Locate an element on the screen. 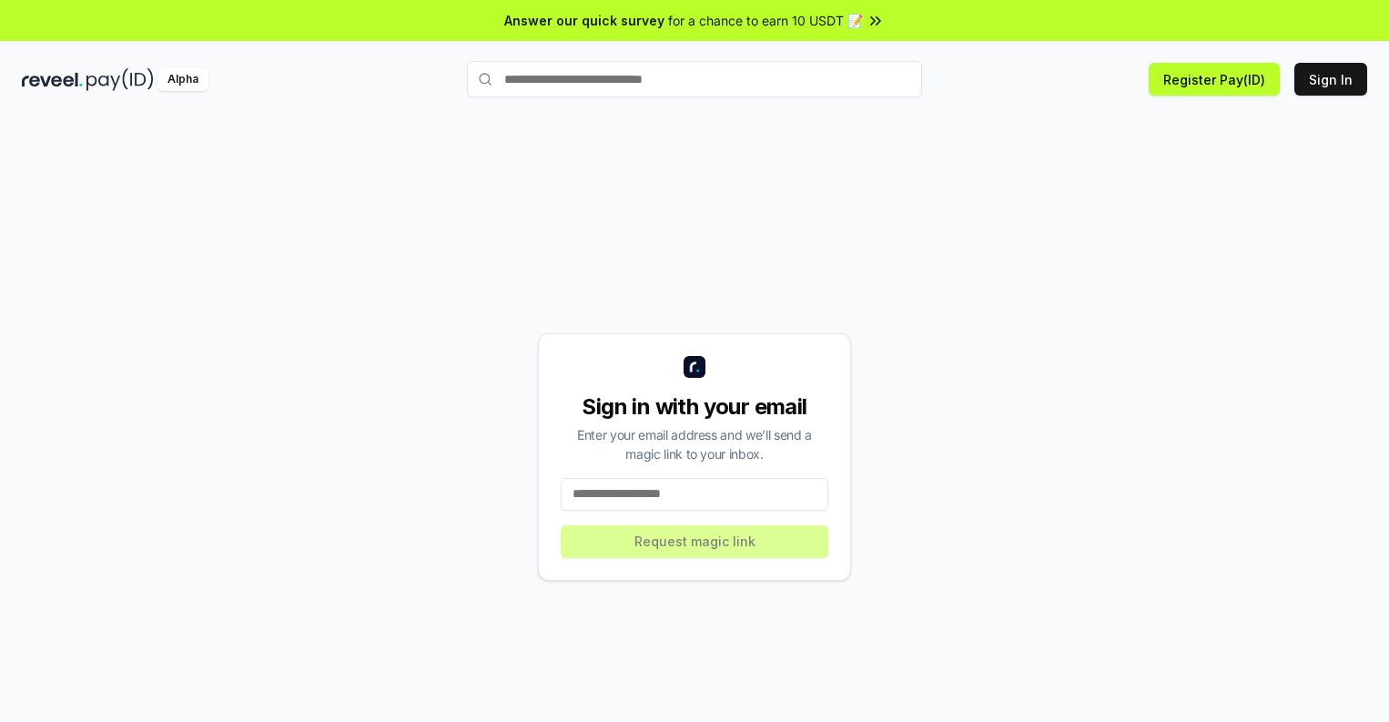  button: Sign In is located at coordinates (1330, 79).